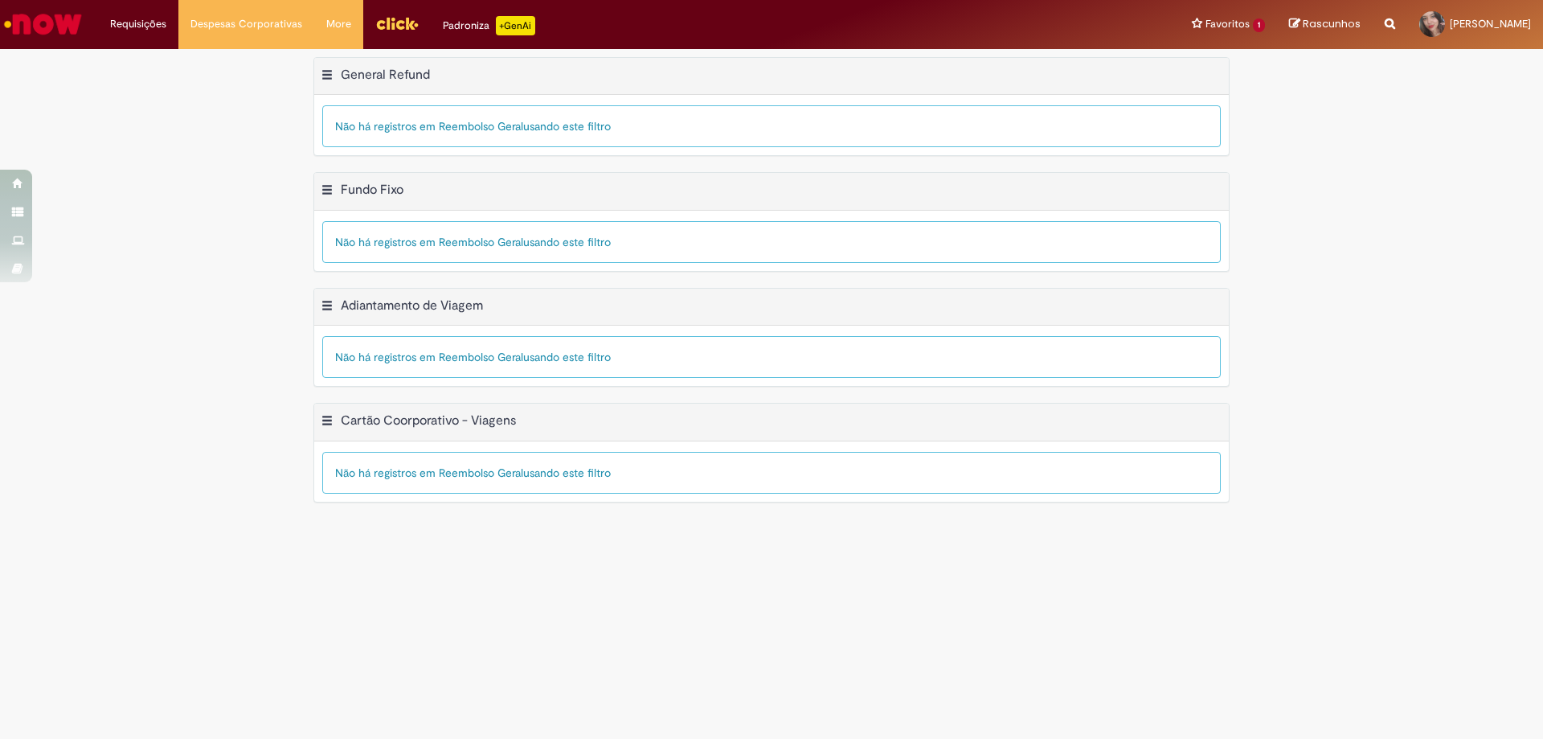 Image resolution: width=1543 pixels, height=739 pixels. What do you see at coordinates (1258, 25) in the screenshot?
I see `span: 1` at bounding box center [1258, 25].